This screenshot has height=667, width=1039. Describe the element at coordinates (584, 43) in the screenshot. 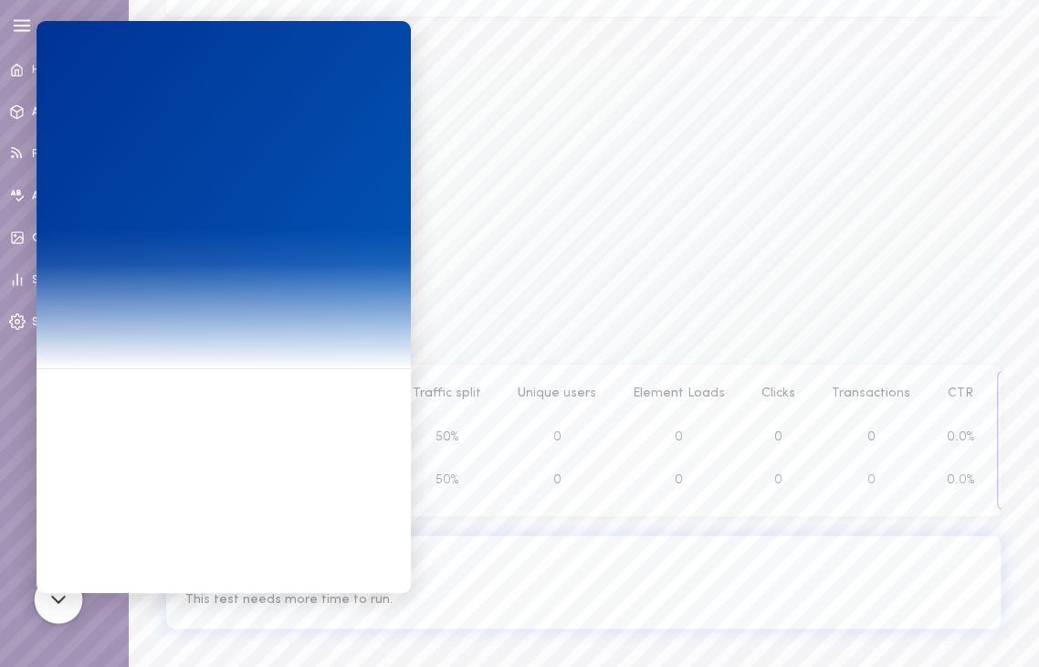

I see `span: CVR` at that location.